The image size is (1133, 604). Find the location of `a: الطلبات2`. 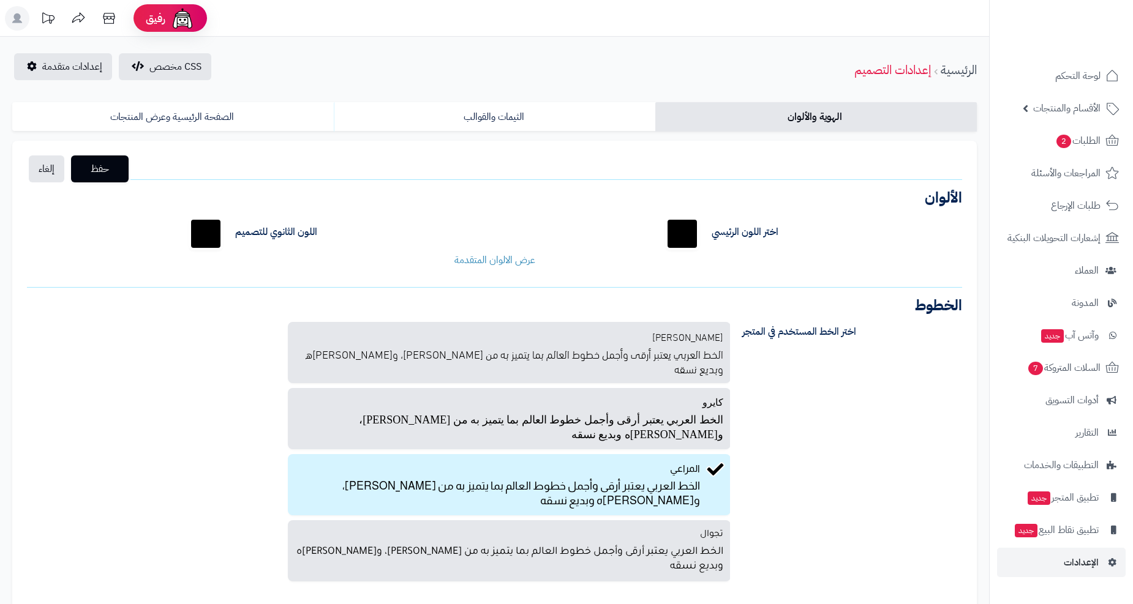

a: الطلبات2 is located at coordinates (1061, 141).